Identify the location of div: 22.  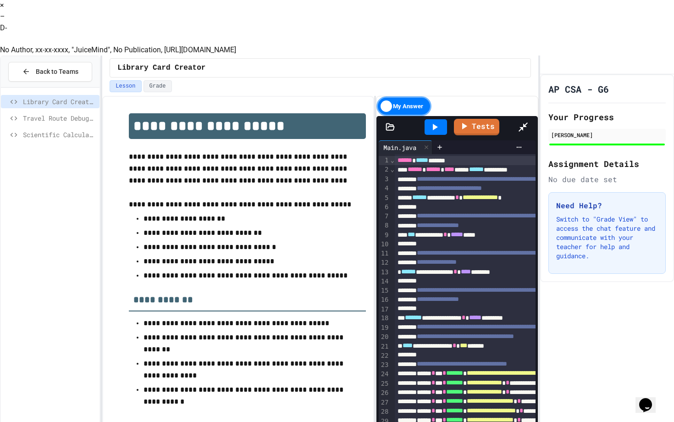
(384, 356).